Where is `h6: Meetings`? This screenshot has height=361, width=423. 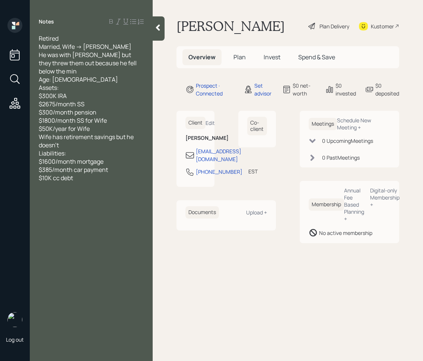
h6: Meetings is located at coordinates (323, 124).